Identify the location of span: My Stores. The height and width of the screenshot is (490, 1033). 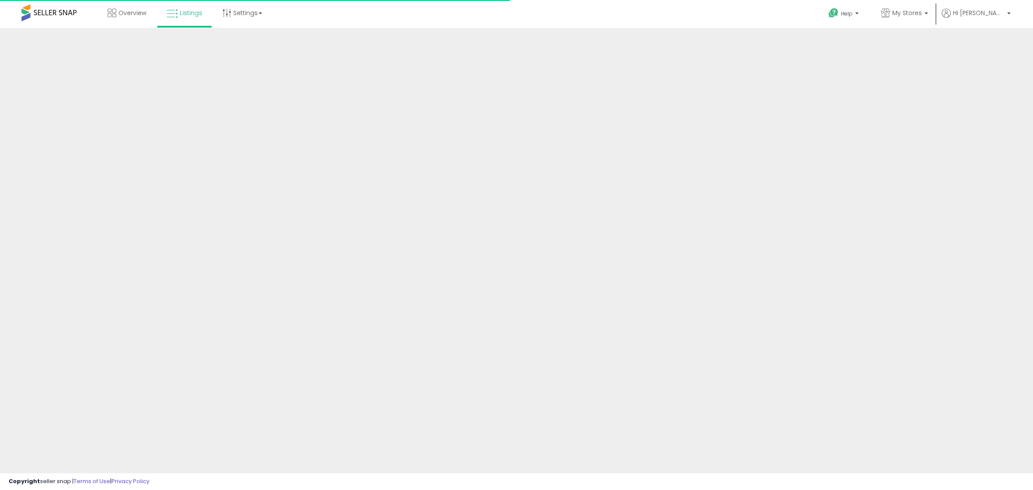
(907, 13).